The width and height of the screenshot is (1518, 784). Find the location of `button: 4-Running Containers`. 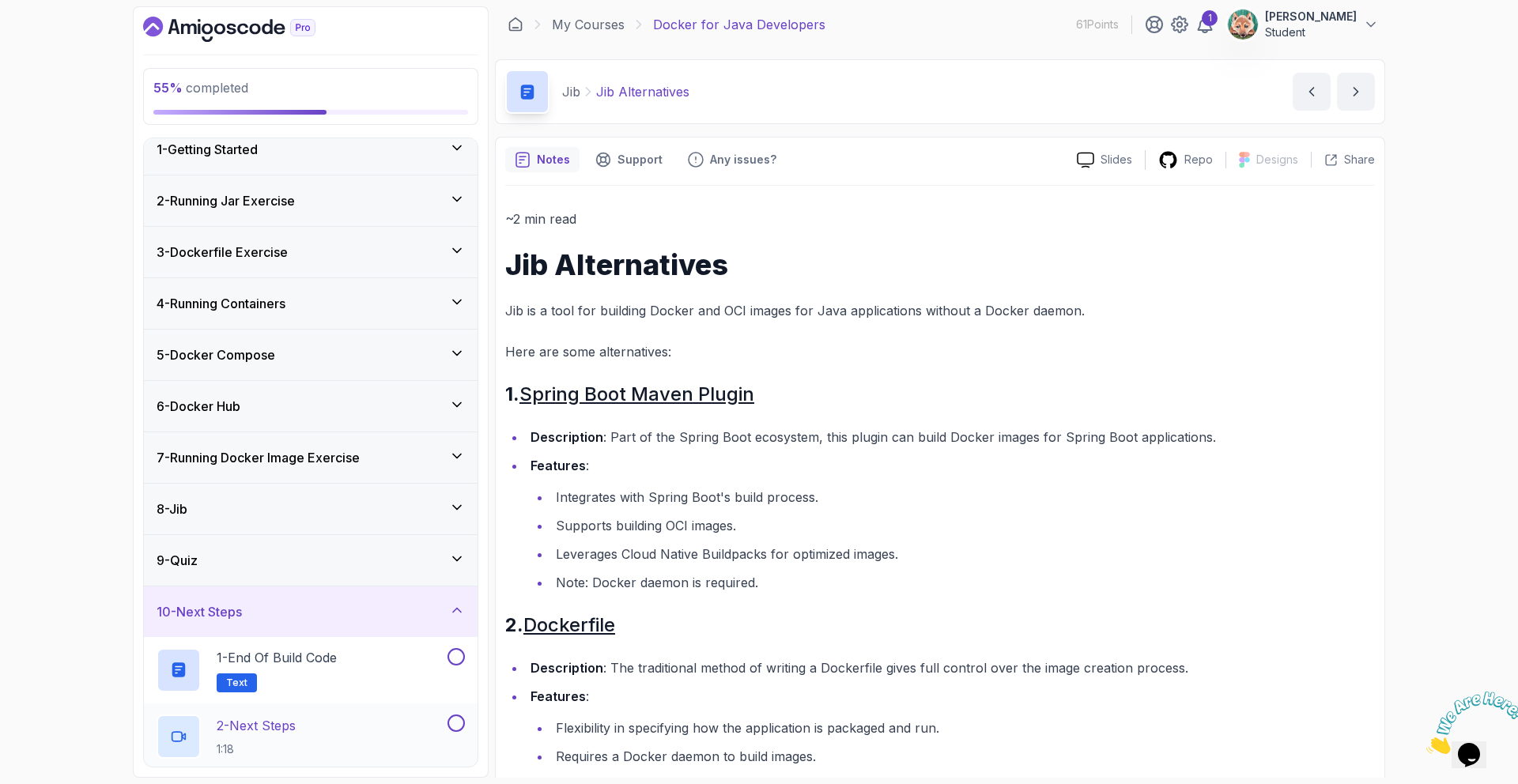

button: 4-Running Containers is located at coordinates (311, 304).